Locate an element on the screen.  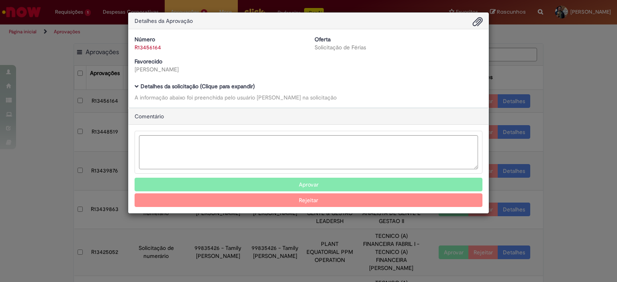
button: Aprovar is located at coordinates (308, 185).